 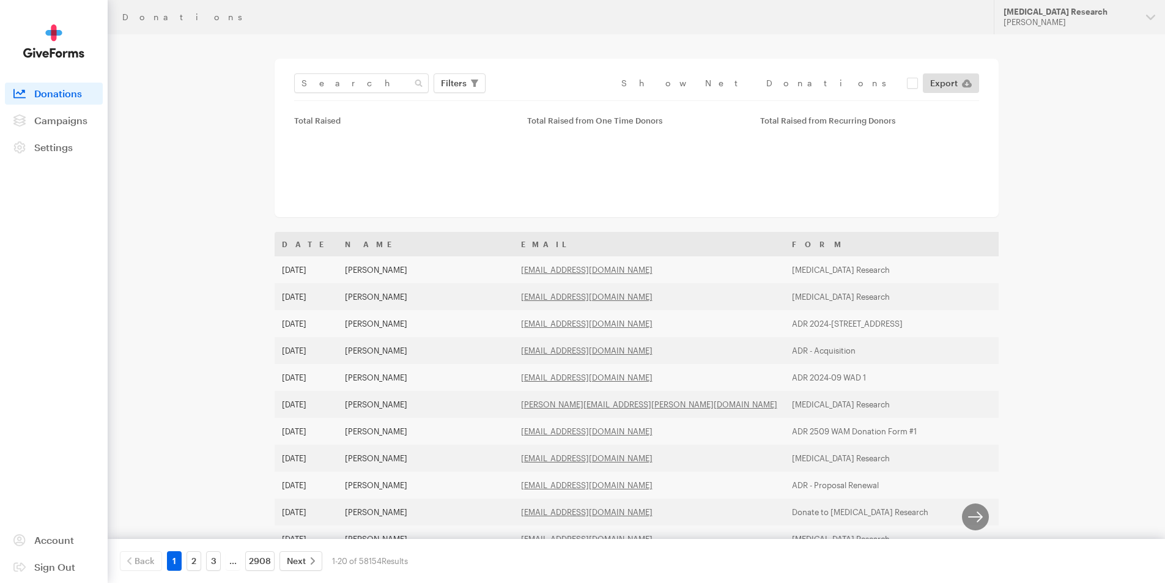 What do you see at coordinates (54, 147) in the screenshot?
I see `a: Settings` at bounding box center [54, 147].